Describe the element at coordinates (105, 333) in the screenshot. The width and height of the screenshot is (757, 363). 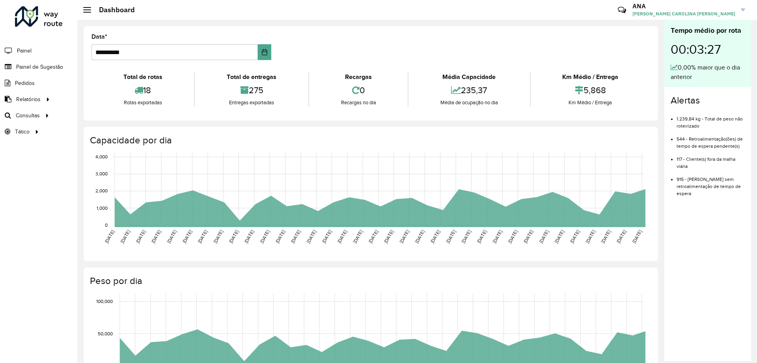
I see `text: 50,000` at that location.